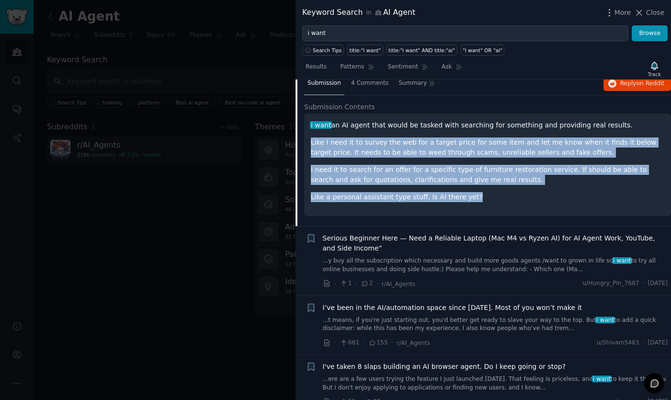  Describe the element at coordinates (622, 12) in the screenshot. I see `span: More` at that location.